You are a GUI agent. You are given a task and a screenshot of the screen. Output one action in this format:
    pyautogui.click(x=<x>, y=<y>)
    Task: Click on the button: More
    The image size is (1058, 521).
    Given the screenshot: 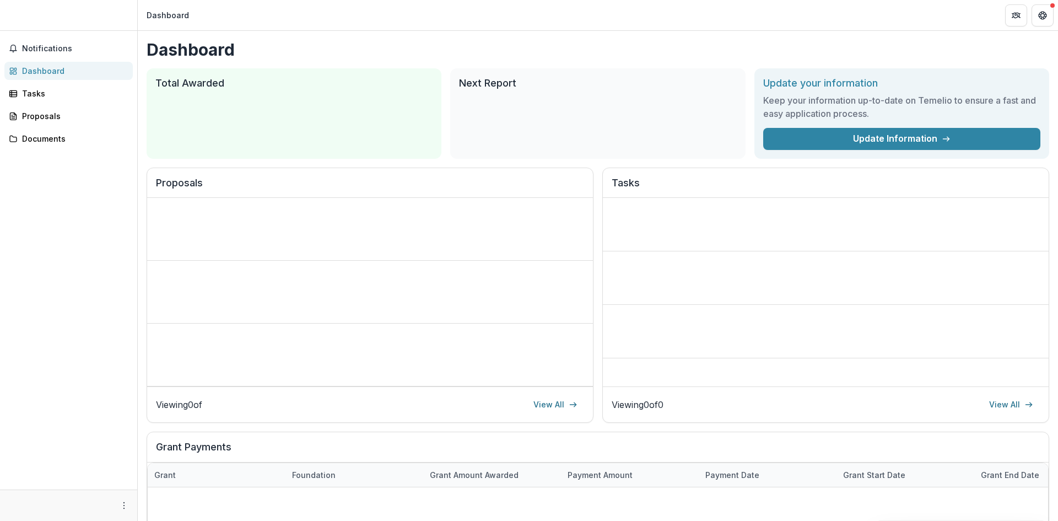 What is the action you would take?
    pyautogui.click(x=124, y=505)
    